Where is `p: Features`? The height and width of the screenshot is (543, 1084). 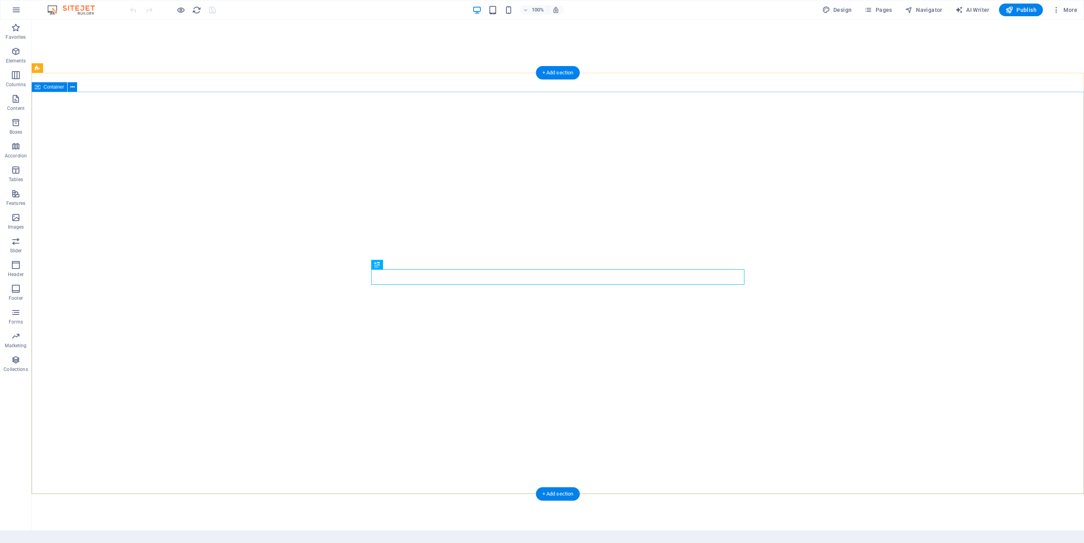 p: Features is located at coordinates (16, 203).